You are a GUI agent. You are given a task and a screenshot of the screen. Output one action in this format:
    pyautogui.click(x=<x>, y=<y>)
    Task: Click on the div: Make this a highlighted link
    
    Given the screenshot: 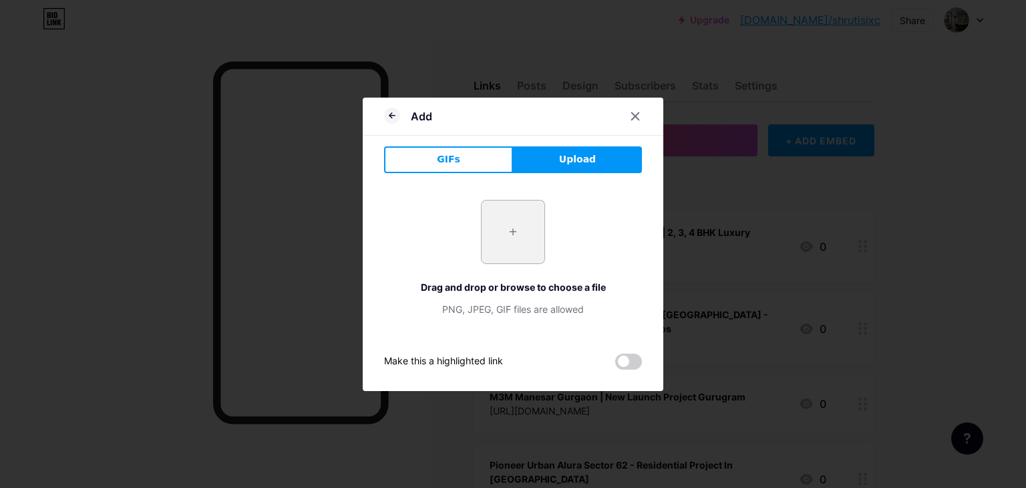 What is the action you would take?
    pyautogui.click(x=444, y=361)
    